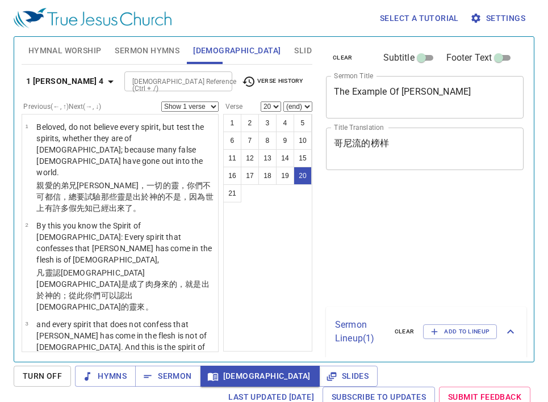 Image resolution: width=548 pixels, height=402 pixels. Describe the element at coordinates (105, 376) in the screenshot. I see `span: Hymns` at that location.